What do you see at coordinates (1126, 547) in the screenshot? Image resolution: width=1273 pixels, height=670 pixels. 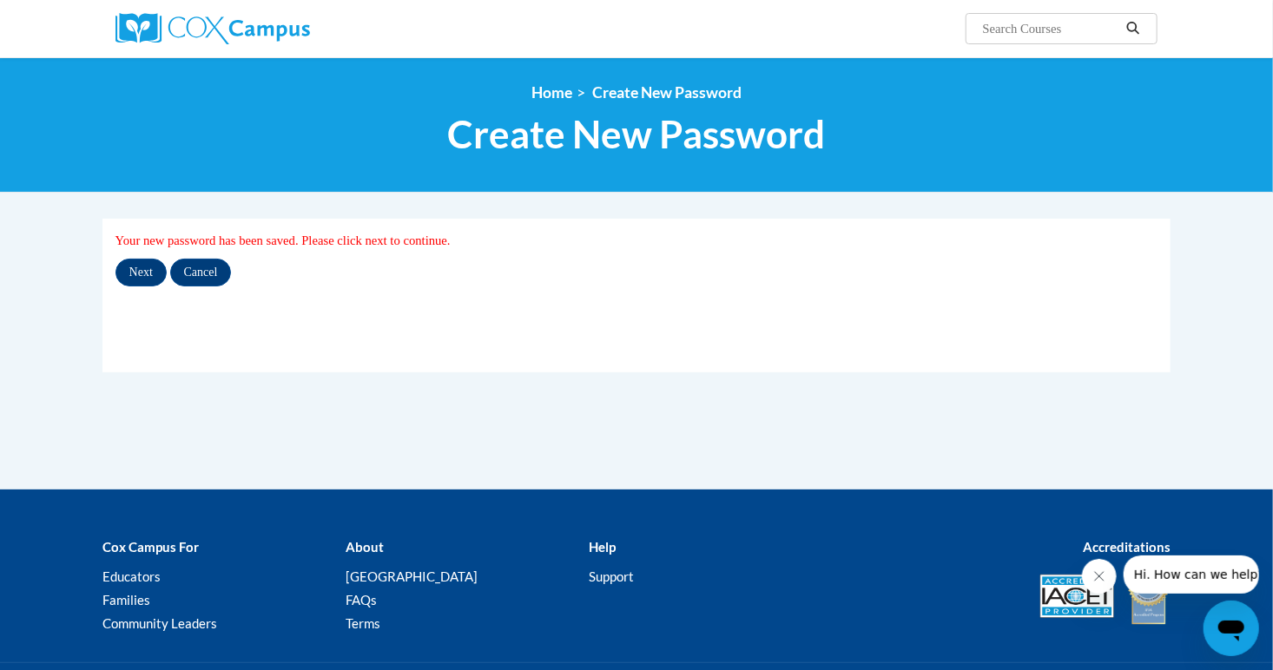 I see `b: Accreditations` at bounding box center [1126, 547].